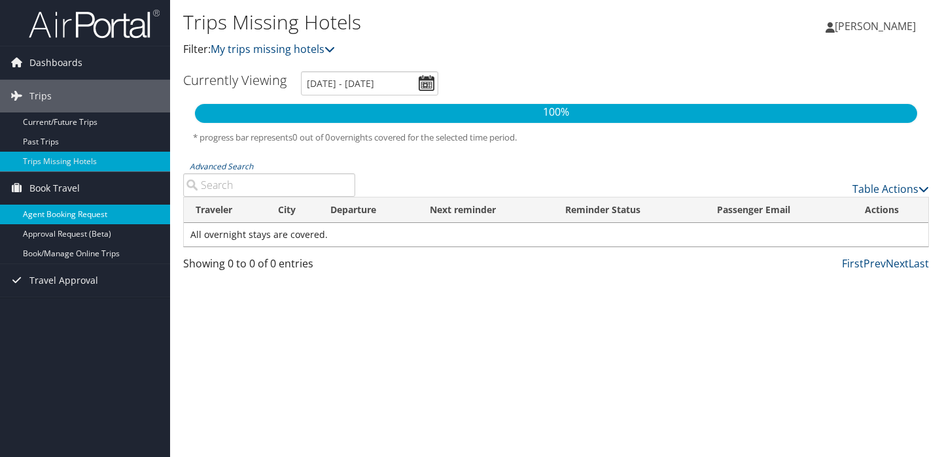  I want to click on div: Showing 0 to 0 of 0 entries, so click(269, 267).